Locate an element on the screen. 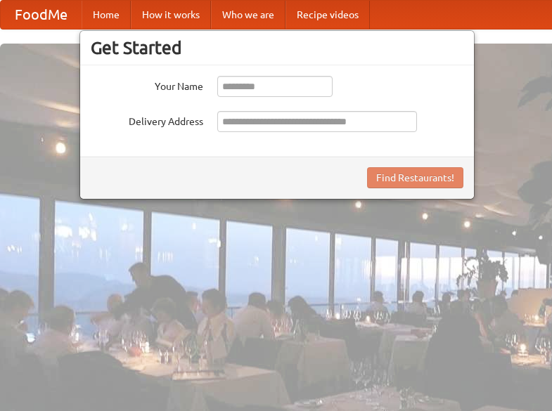 This screenshot has height=411, width=552. a: Home is located at coordinates (106, 15).